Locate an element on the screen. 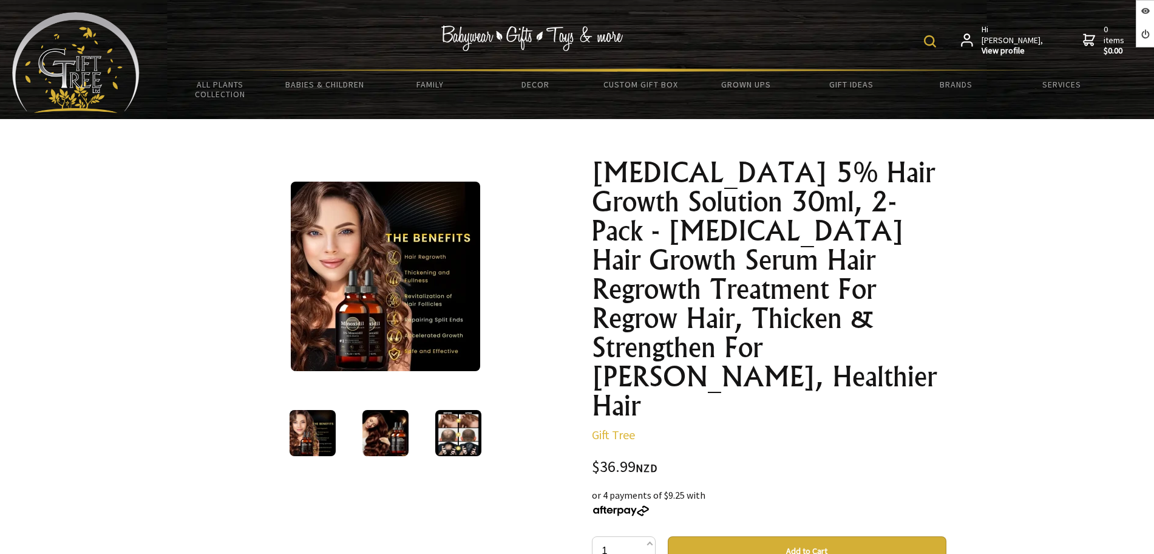 The height and width of the screenshot is (554, 1154). a: Gift Tree is located at coordinates (613, 434).